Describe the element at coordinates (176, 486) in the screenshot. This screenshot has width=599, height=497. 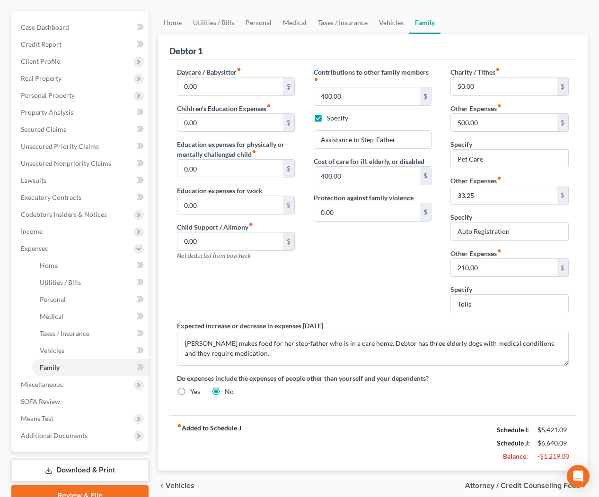
I see `button: chevron_left Vehicles` at that location.